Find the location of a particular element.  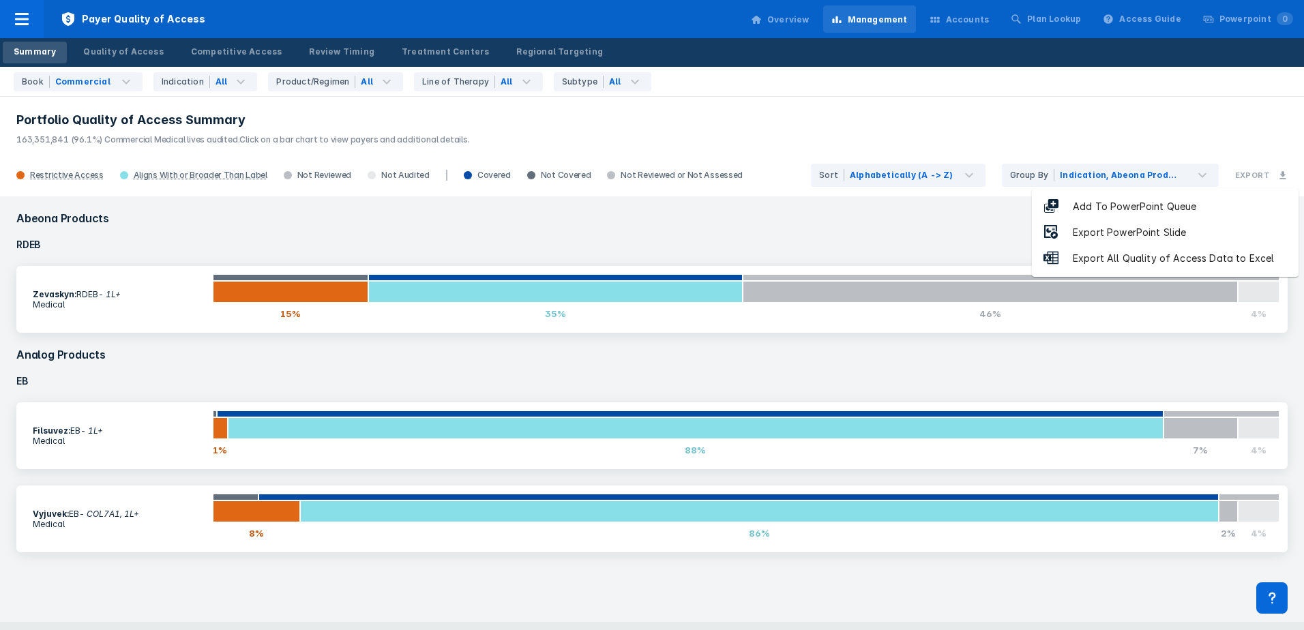

i: - COL7A1, 1L+ is located at coordinates (109, 513).